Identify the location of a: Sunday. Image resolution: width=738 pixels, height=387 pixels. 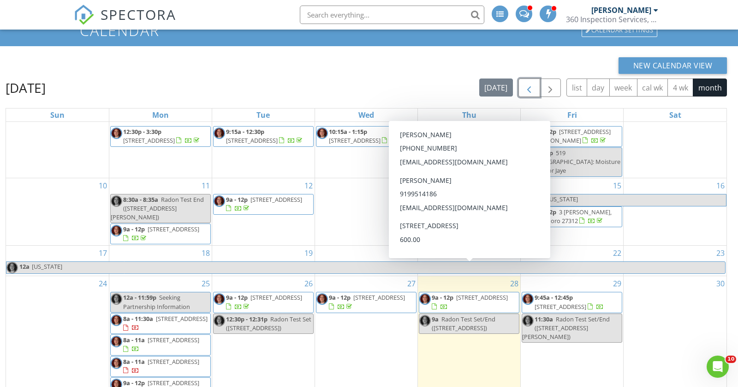
(57, 115).